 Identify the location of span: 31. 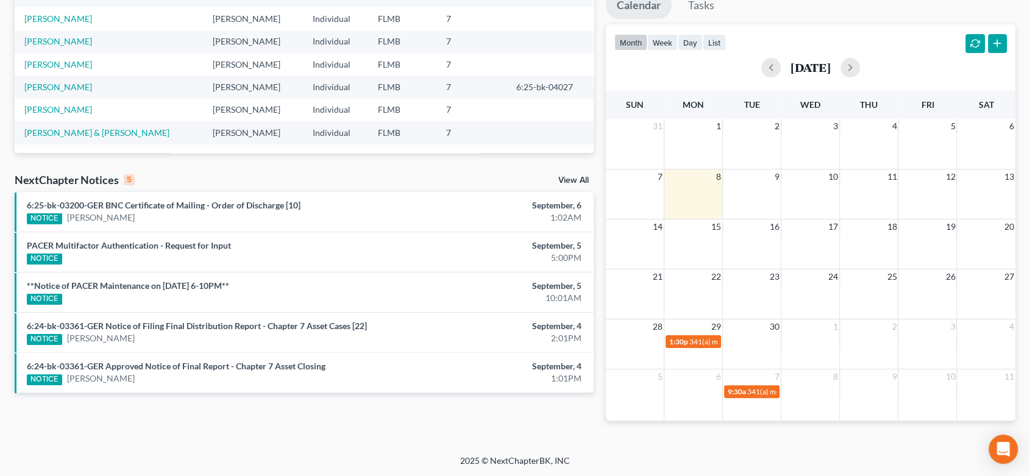
(658, 126).